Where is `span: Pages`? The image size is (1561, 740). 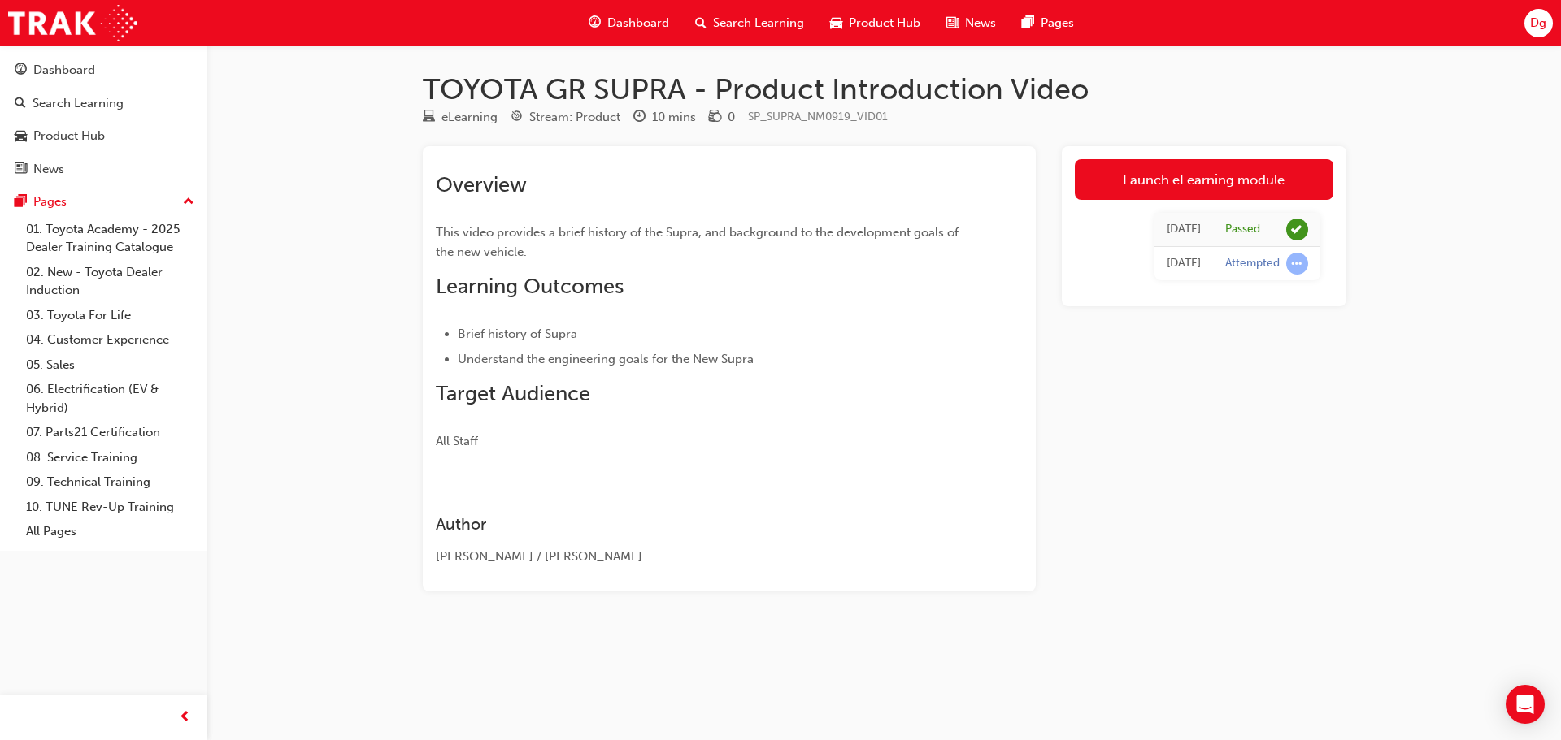
span: Pages is located at coordinates (1057, 23).